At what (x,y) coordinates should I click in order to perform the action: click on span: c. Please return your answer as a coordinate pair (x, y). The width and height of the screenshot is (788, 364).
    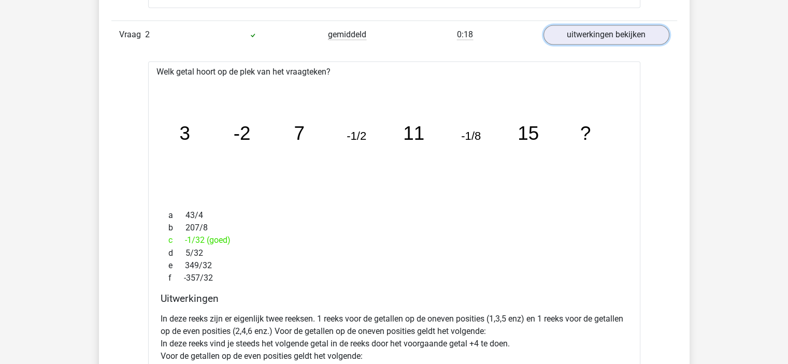
    Looking at the image, I should click on (177, 240).